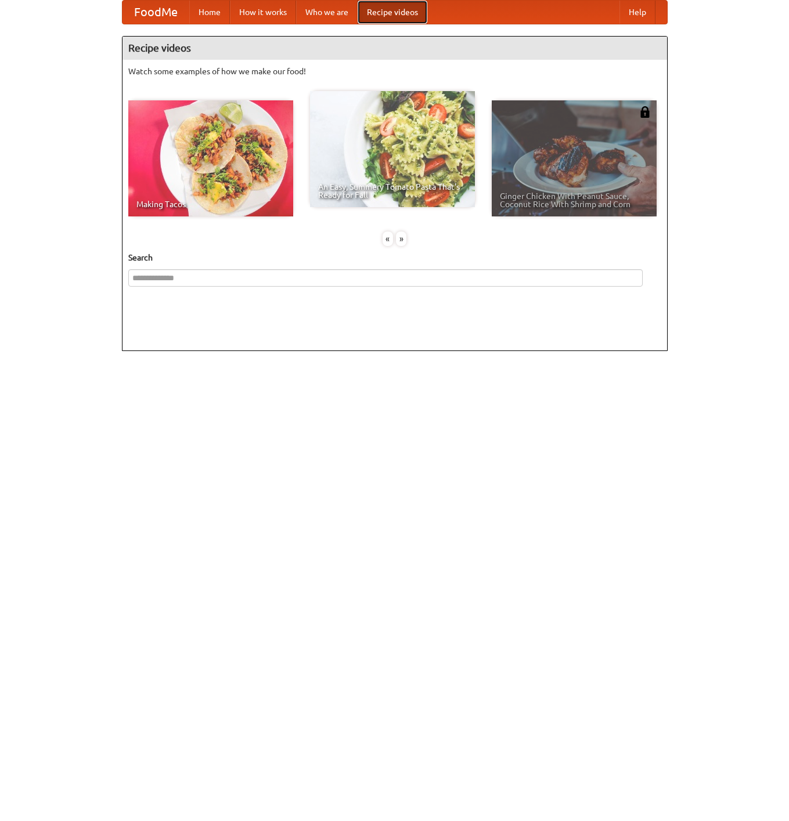 The height and width of the screenshot is (821, 789). Describe the element at coordinates (395, 71) in the screenshot. I see `p: Watch some examples of how we make our food!` at that location.